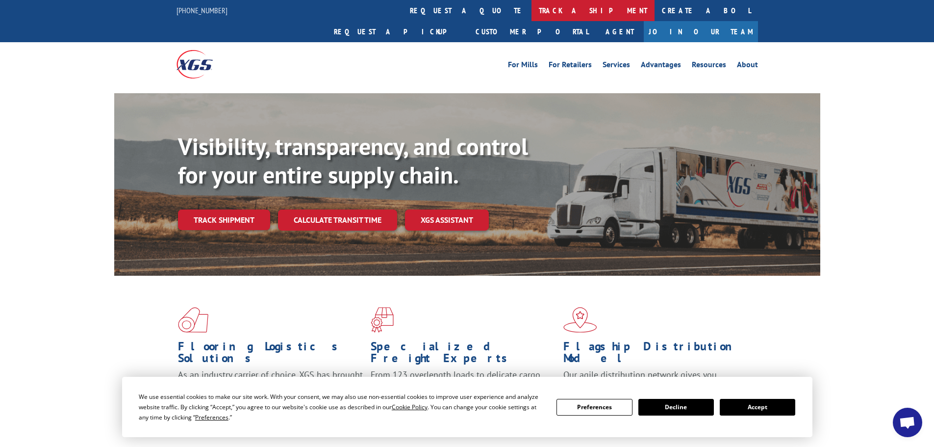  I want to click on a: Advantages, so click(661, 66).